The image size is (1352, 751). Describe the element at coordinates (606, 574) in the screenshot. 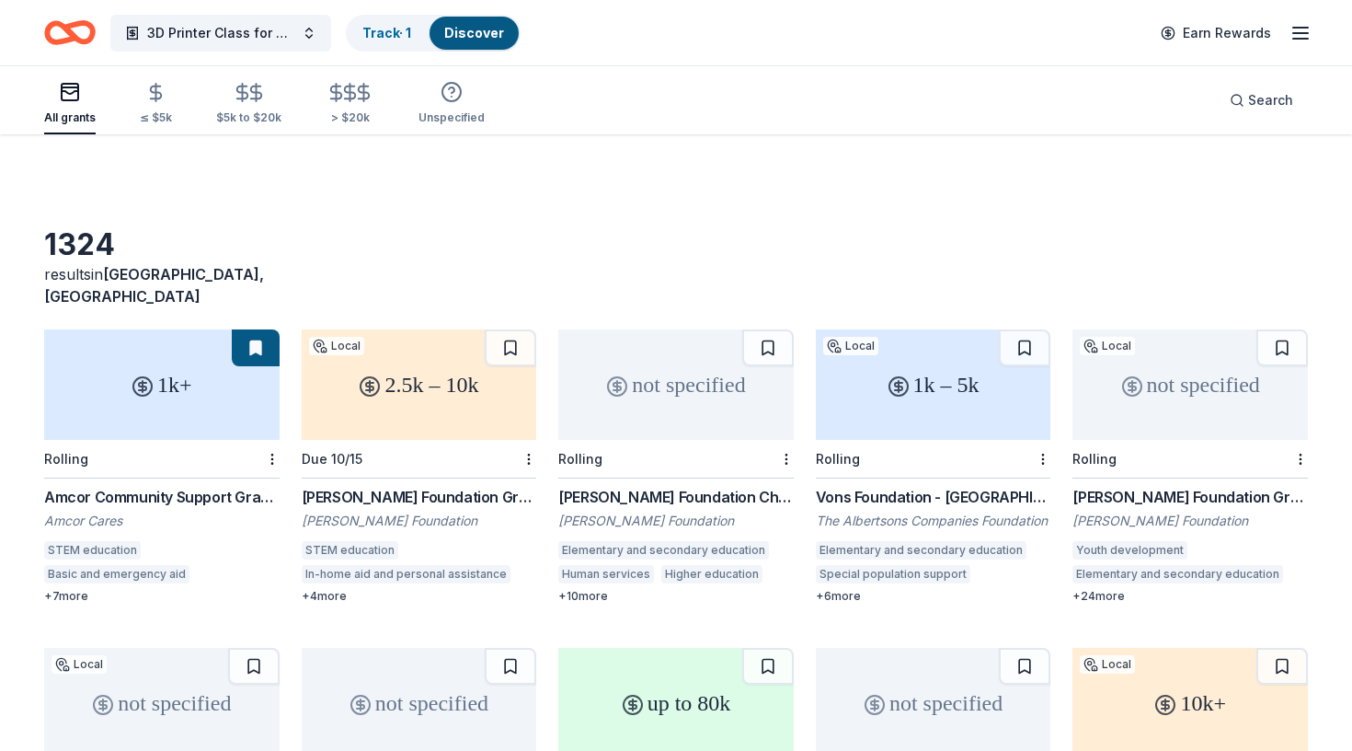

I see `div: Human services` at that location.